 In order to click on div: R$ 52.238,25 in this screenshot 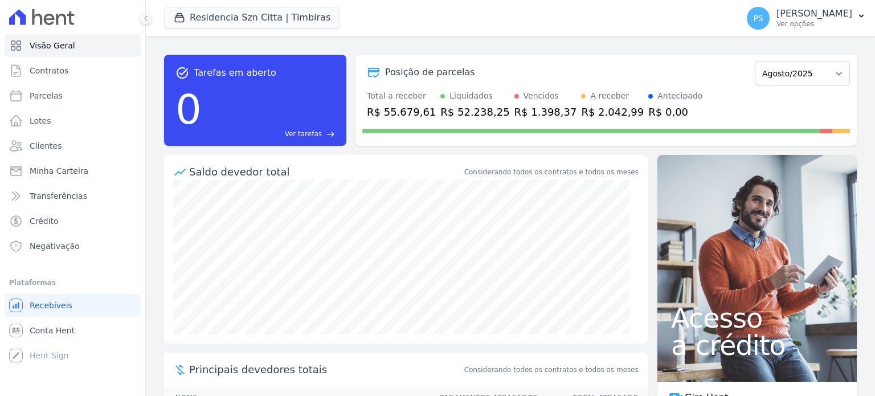, I will do `click(475, 112)`.